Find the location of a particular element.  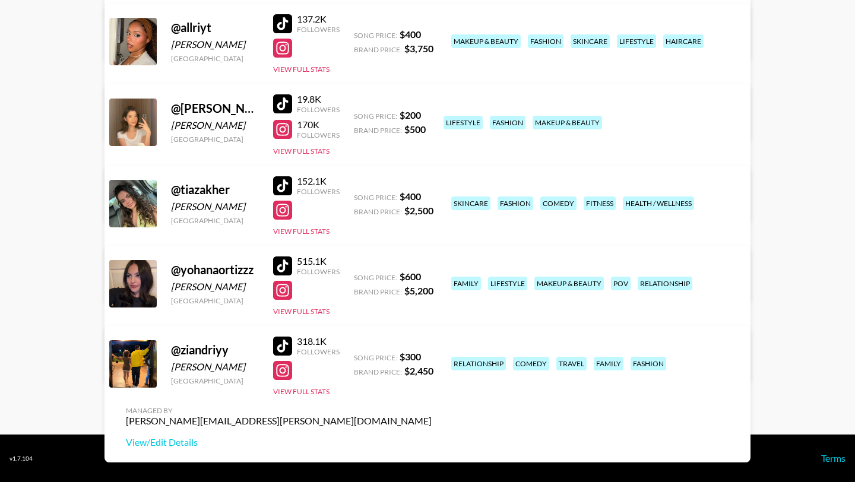

strong: $ 500 is located at coordinates (415, 129).